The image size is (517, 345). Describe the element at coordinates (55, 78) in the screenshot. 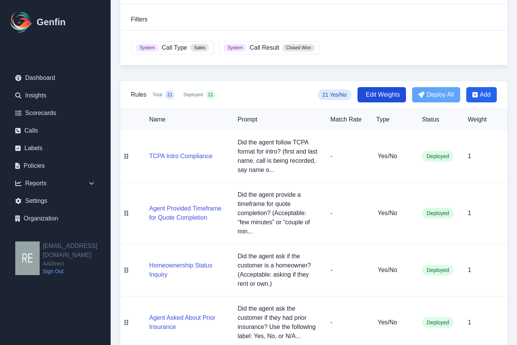

I see `a: Dashboard` at that location.